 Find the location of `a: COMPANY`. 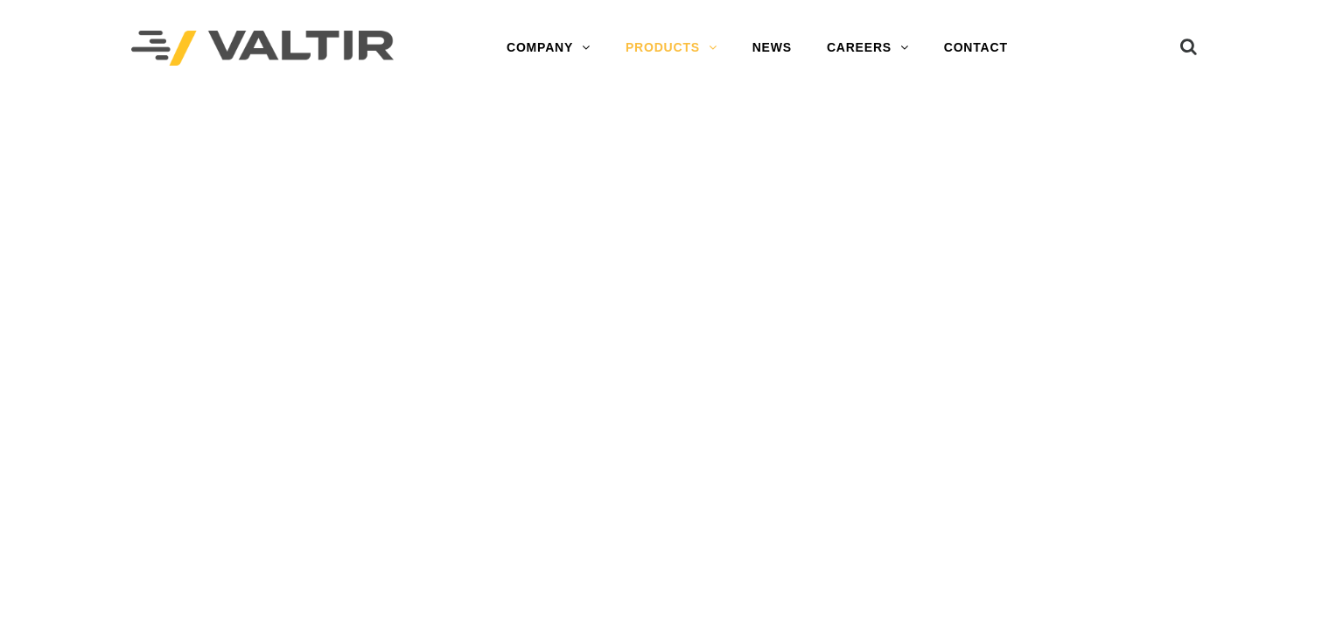

a: COMPANY is located at coordinates (549, 48).